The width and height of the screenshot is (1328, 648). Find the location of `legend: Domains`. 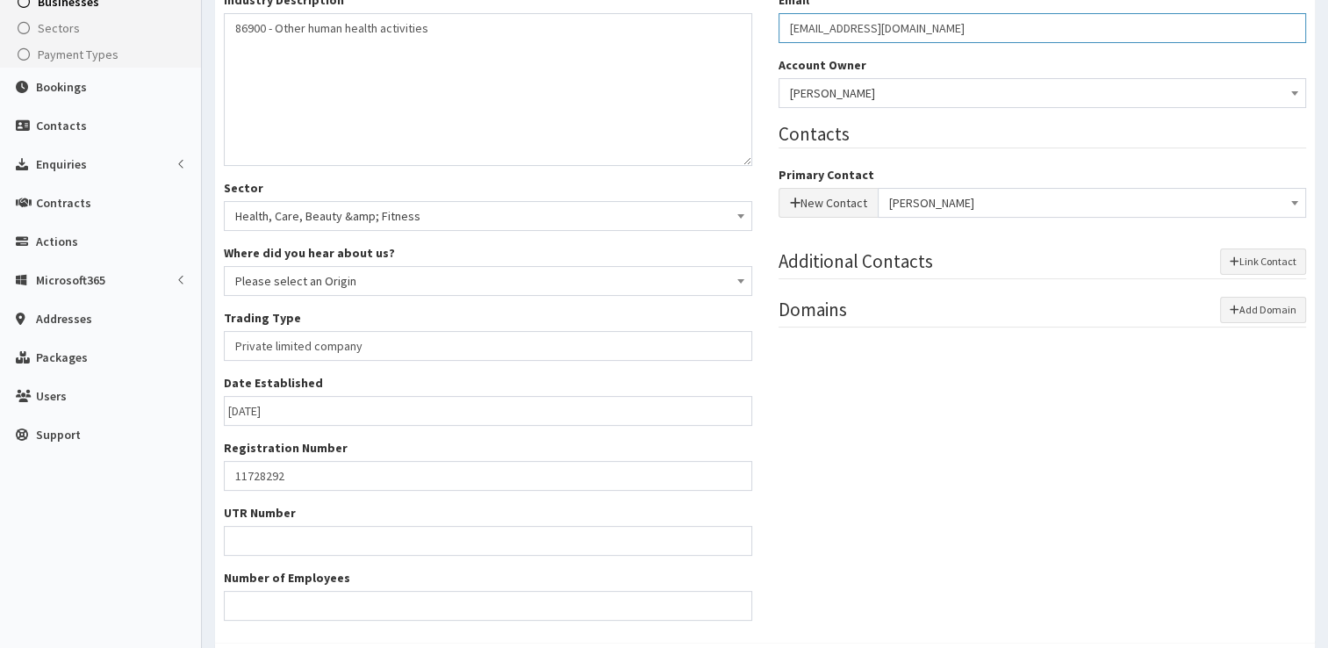

legend: Domains is located at coordinates (1043, 312).